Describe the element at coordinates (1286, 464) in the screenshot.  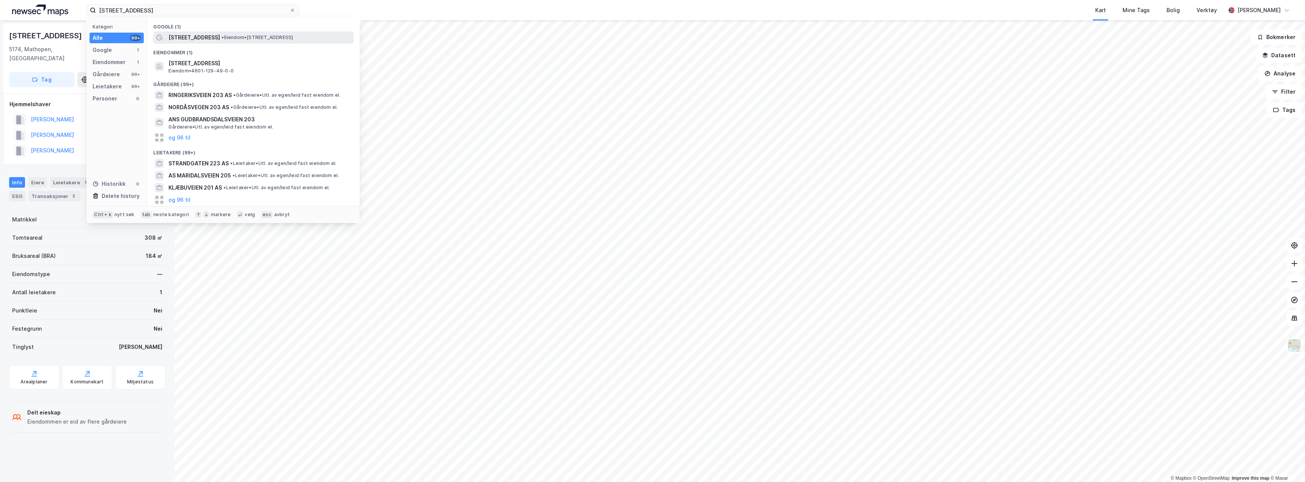
I see `div: Kontrollprogram for chat` at that location.